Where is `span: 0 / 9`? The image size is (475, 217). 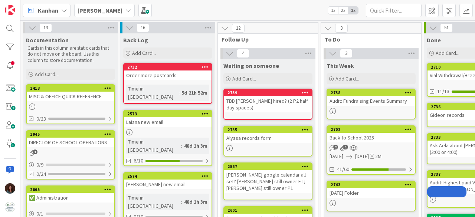
span: 0 / 9 is located at coordinates (40, 165).